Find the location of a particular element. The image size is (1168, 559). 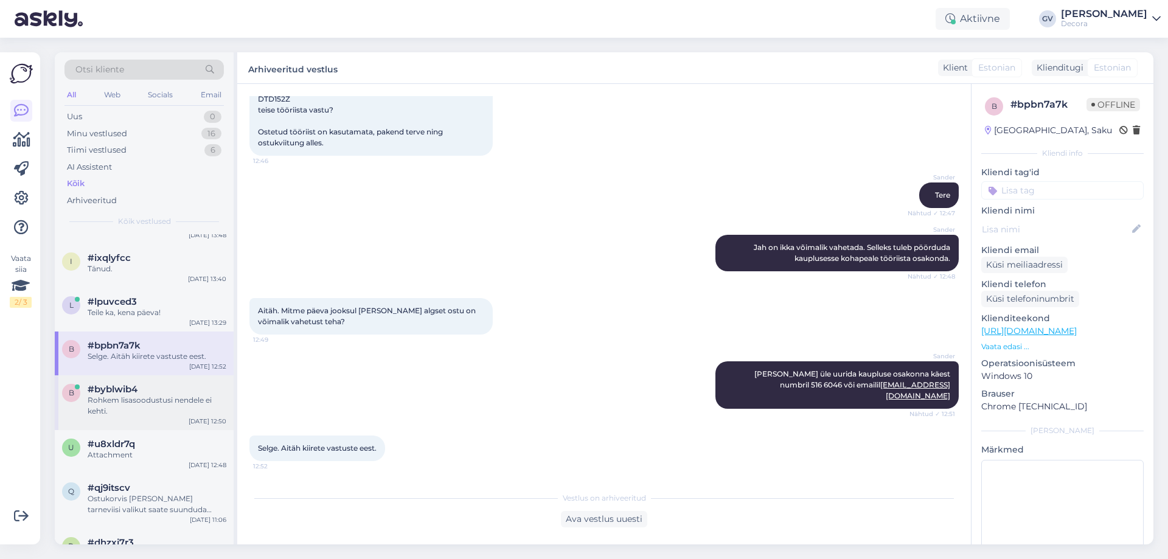

span: i is located at coordinates (71, 261).